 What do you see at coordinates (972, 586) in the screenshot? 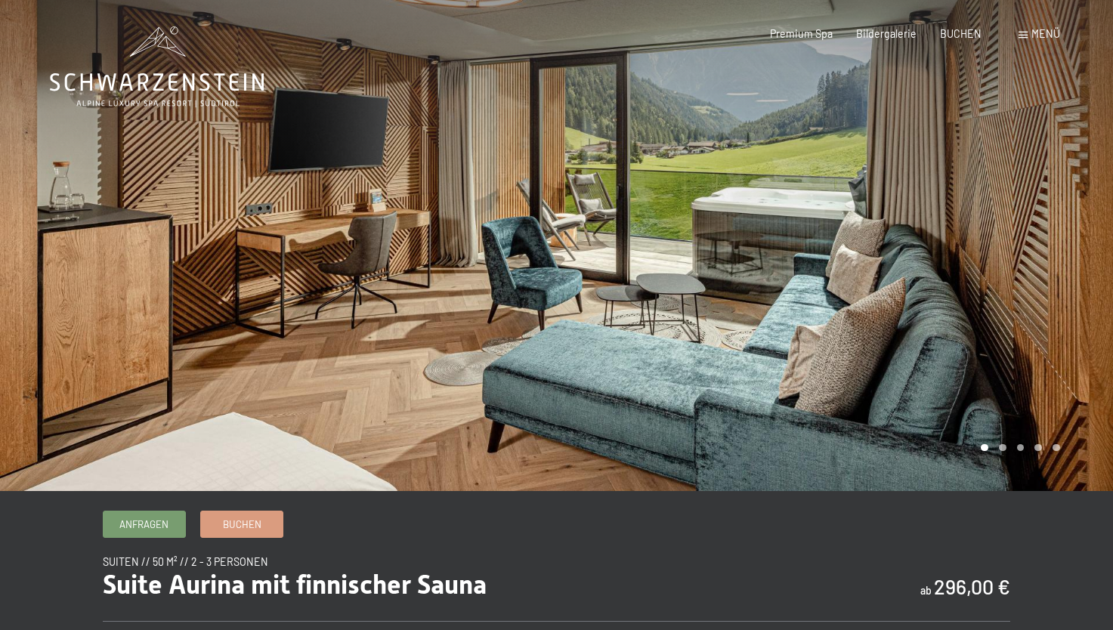
I see `b: 296,00 €` at bounding box center [972, 586].